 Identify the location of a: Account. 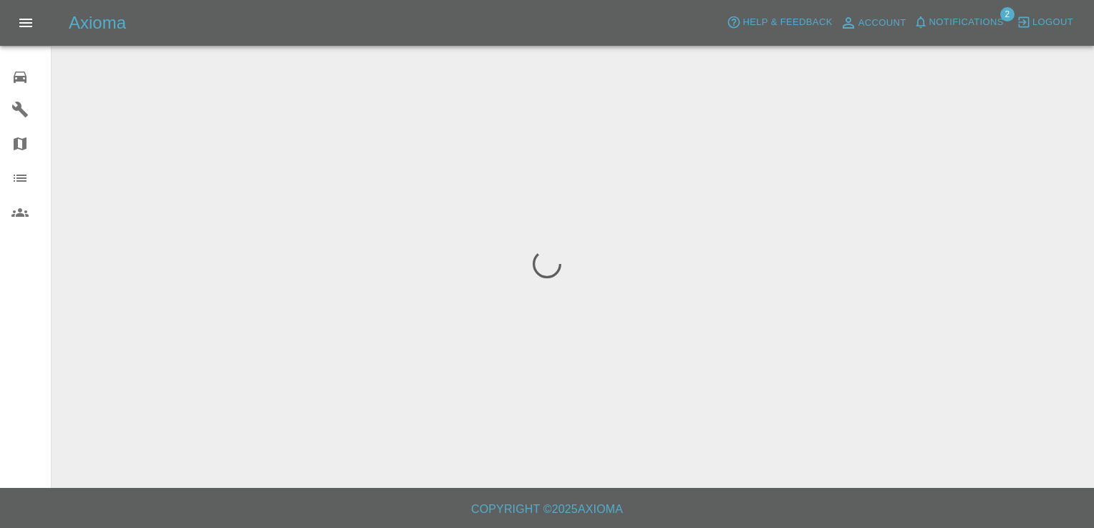
(873, 23).